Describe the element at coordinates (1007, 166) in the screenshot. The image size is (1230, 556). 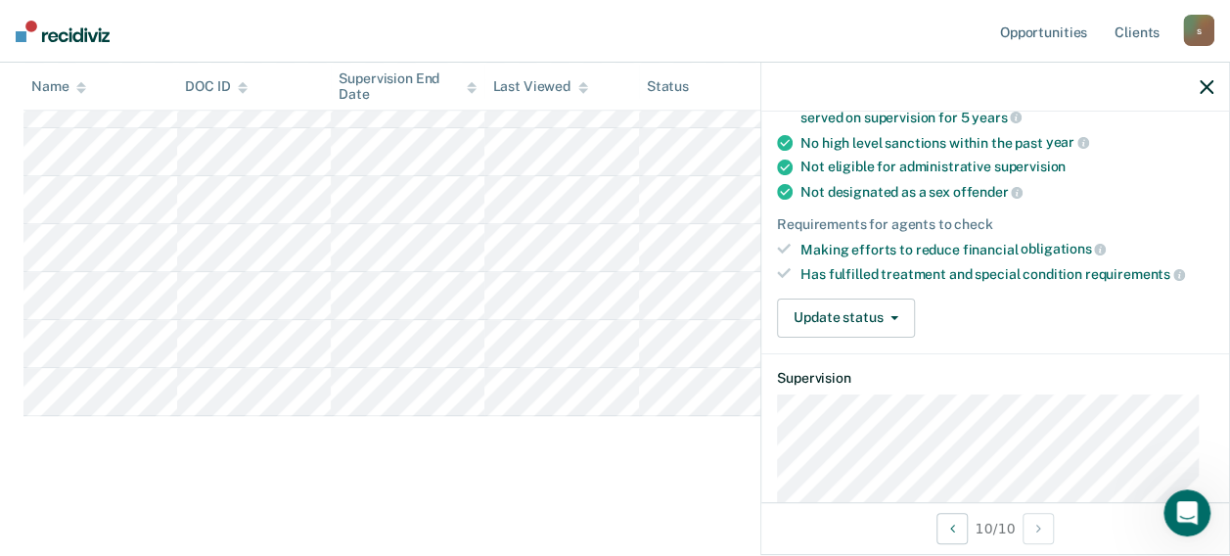
I see `div: Not eligible for administrative` at that location.